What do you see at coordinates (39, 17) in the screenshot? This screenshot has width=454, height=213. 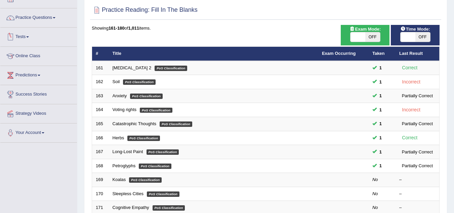 I see `a: Practice Questions` at bounding box center [39, 17].